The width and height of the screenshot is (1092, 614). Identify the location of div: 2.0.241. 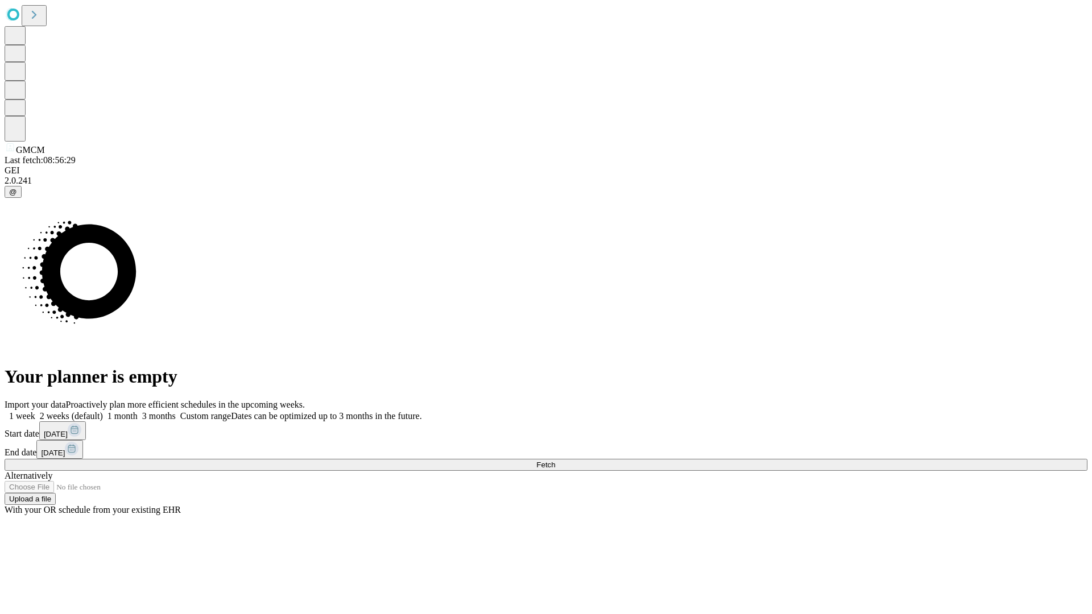
(546, 181).